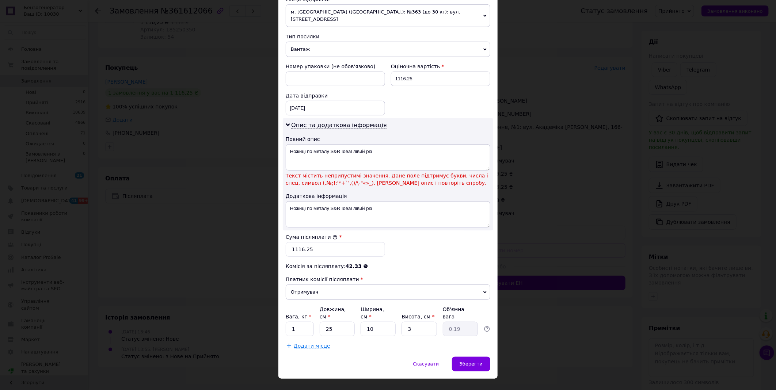  What do you see at coordinates (372, 313) in the screenshot?
I see `label: Ширина, см` at bounding box center [372, 313].